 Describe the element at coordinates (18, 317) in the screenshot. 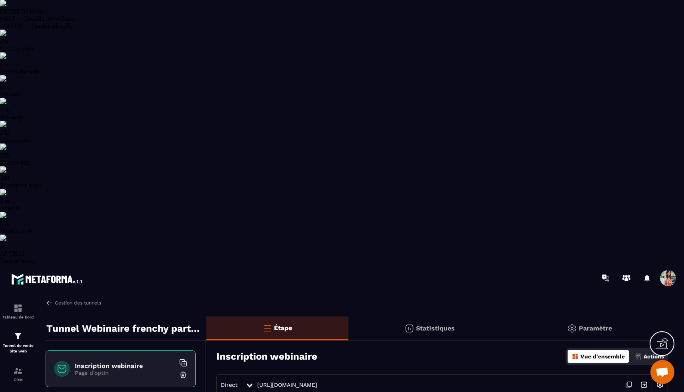

I see `p: Tableau de bord` at that location.